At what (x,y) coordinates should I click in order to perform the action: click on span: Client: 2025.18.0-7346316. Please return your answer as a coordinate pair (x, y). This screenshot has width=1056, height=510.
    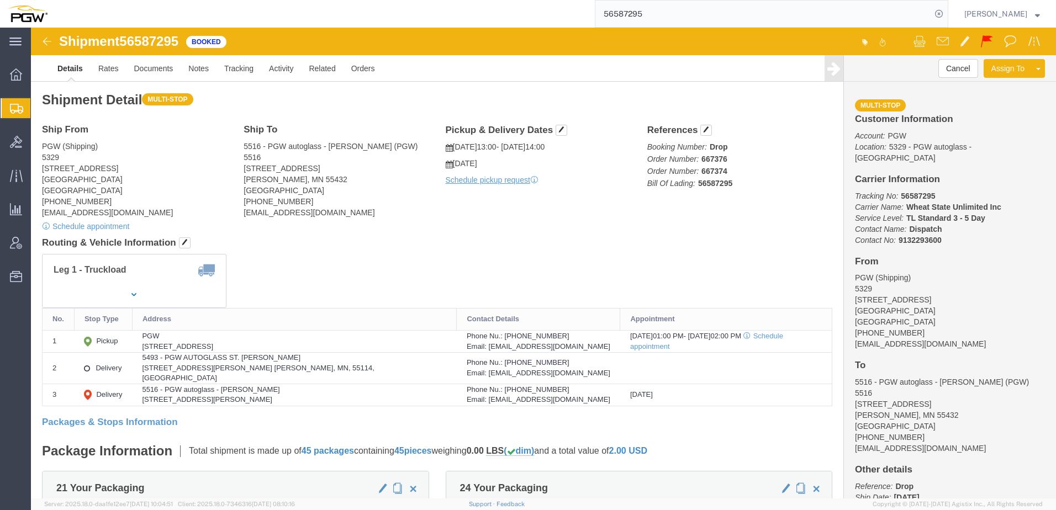
    Looking at the image, I should click on (236, 504).